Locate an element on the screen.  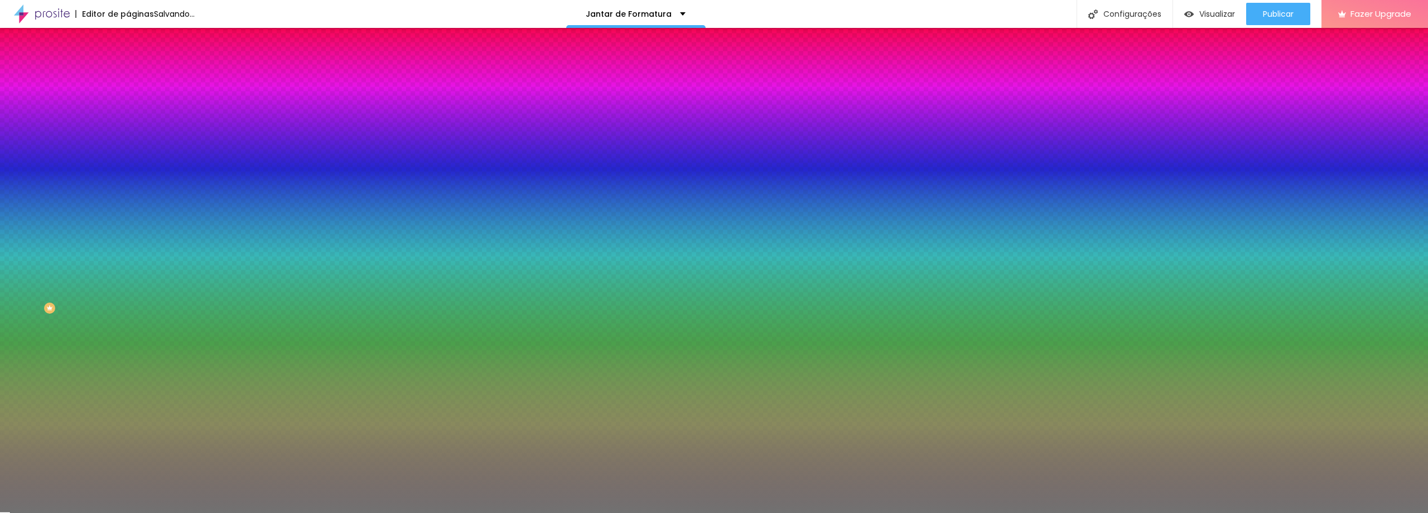
img: view-1.svg is located at coordinates (1189, 14).